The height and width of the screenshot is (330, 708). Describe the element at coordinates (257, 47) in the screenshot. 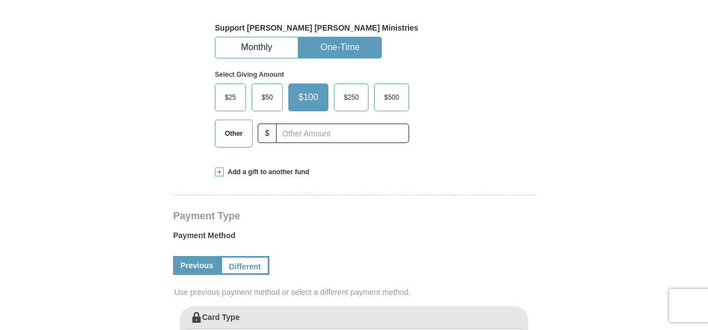

I see `button: Monthly` at that location.